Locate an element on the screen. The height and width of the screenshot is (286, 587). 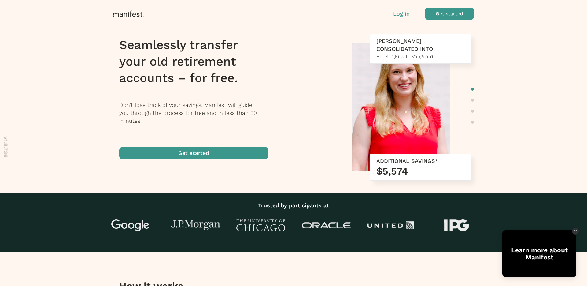
div: Tolstoy bubble widget is located at coordinates (539, 253).